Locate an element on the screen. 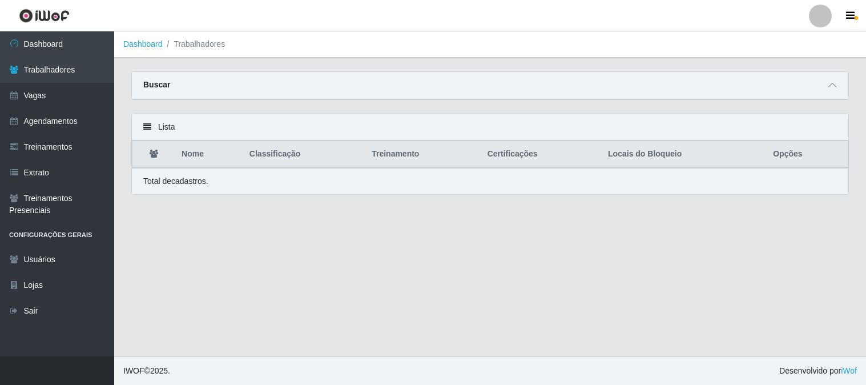  th: Certificações is located at coordinates (541, 154).